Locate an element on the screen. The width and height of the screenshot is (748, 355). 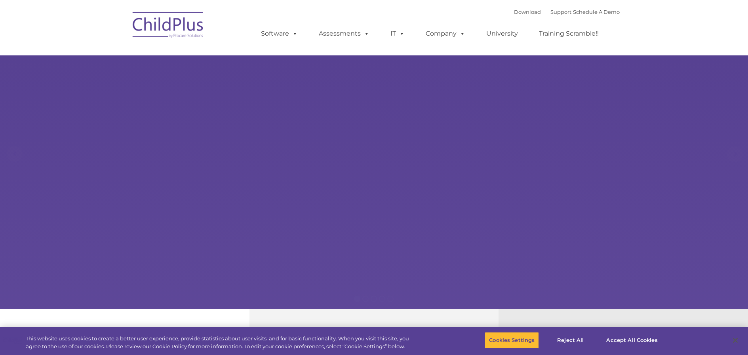
a: Software is located at coordinates (279, 34).